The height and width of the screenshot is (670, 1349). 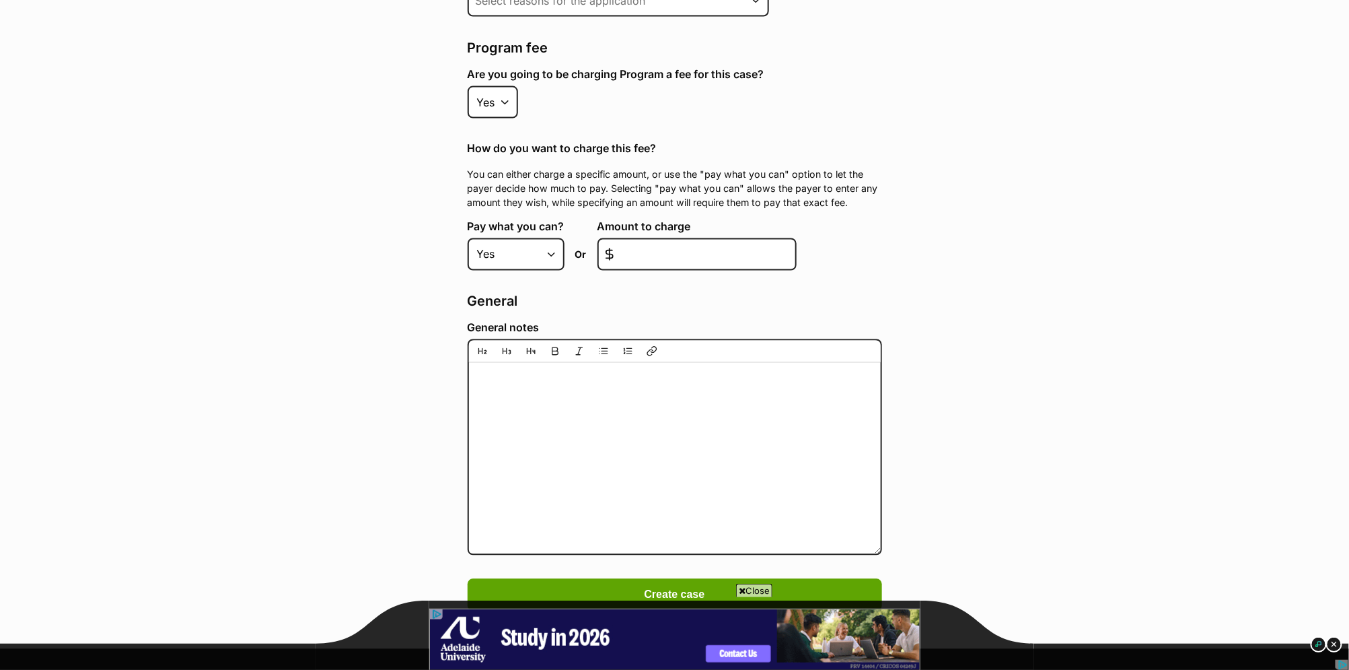 What do you see at coordinates (675, 188) in the screenshot?
I see `p: You can either charge a specific amount, or use the "pay what you can" option to let the payer de...` at bounding box center [675, 188].